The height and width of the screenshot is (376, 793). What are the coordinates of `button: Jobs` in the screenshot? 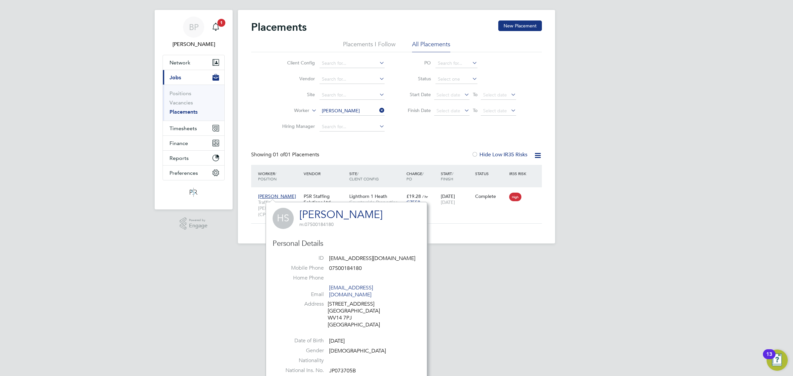 It's located at (194, 77).